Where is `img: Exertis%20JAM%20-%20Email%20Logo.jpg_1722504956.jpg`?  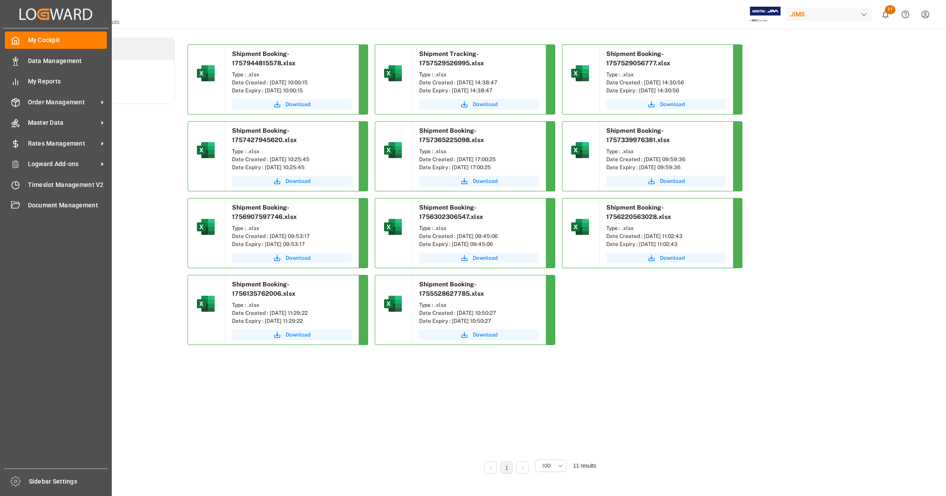 img: Exertis%20JAM%20-%20Email%20Logo.jpg_1722504956.jpg is located at coordinates (765, 14).